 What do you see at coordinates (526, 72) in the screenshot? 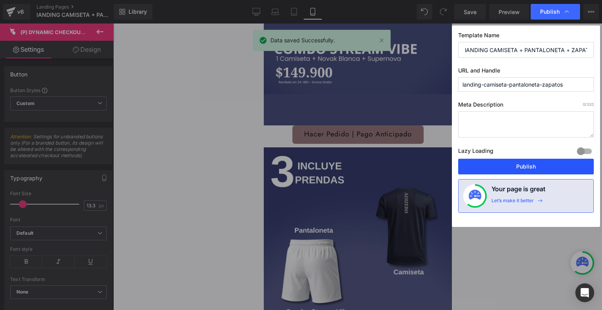
I see `label: URL and Handle` at bounding box center [526, 72].